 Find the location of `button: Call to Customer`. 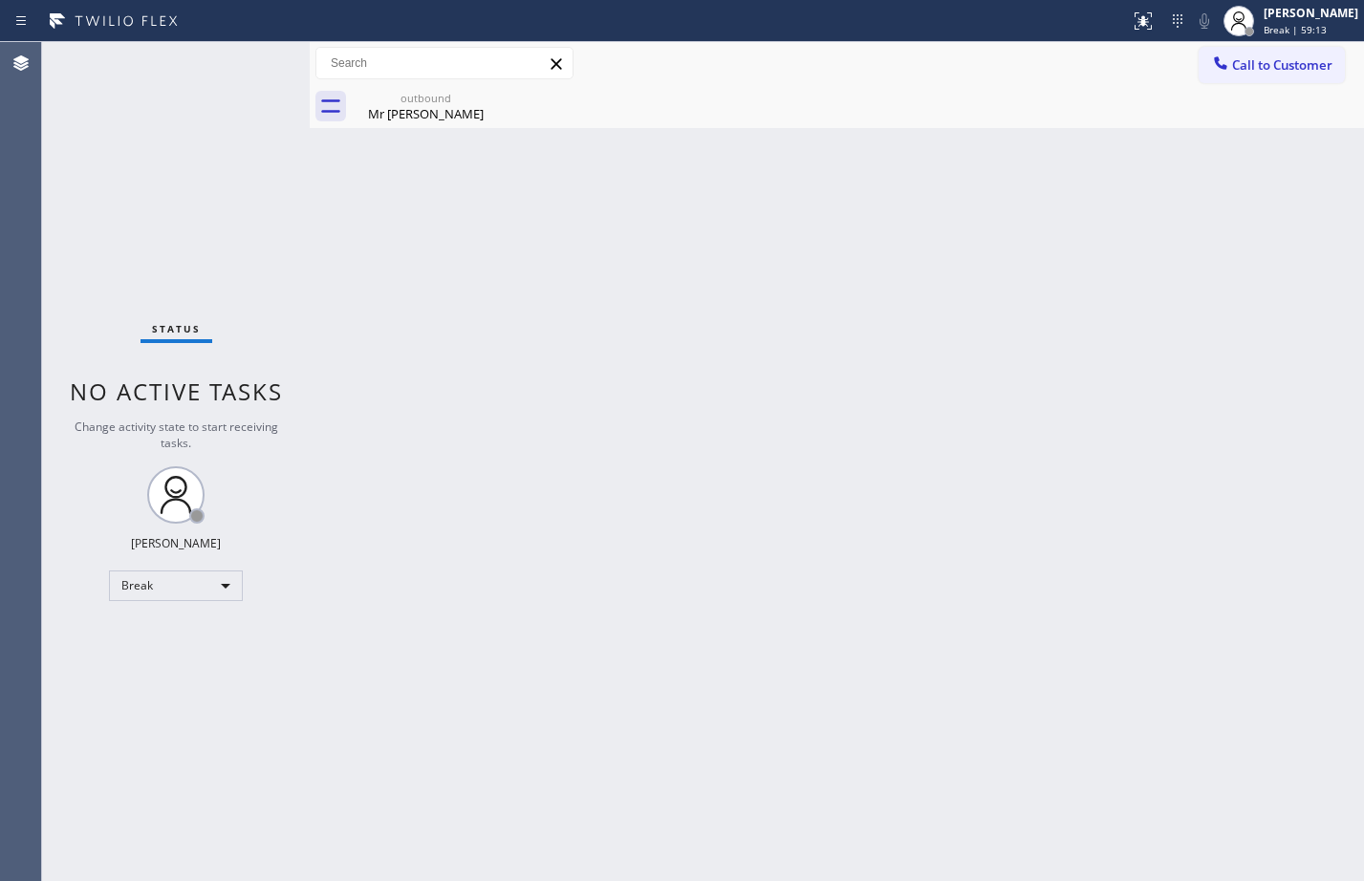

button: Call to Customer is located at coordinates (1271, 65).